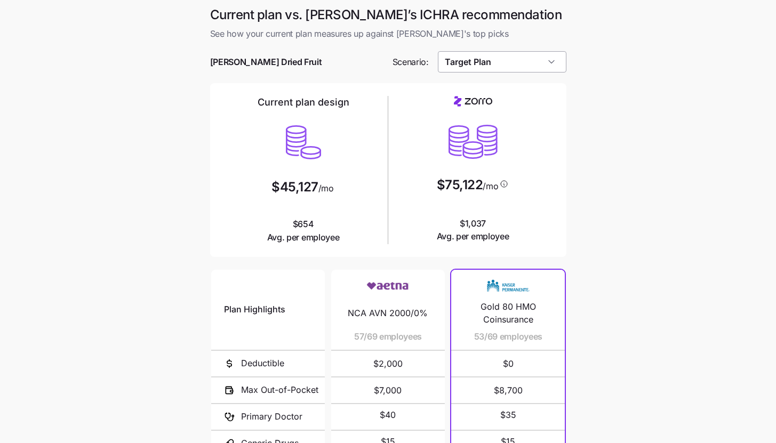 The image size is (776, 443). I want to click on h2: Current plan design, so click(304, 102).